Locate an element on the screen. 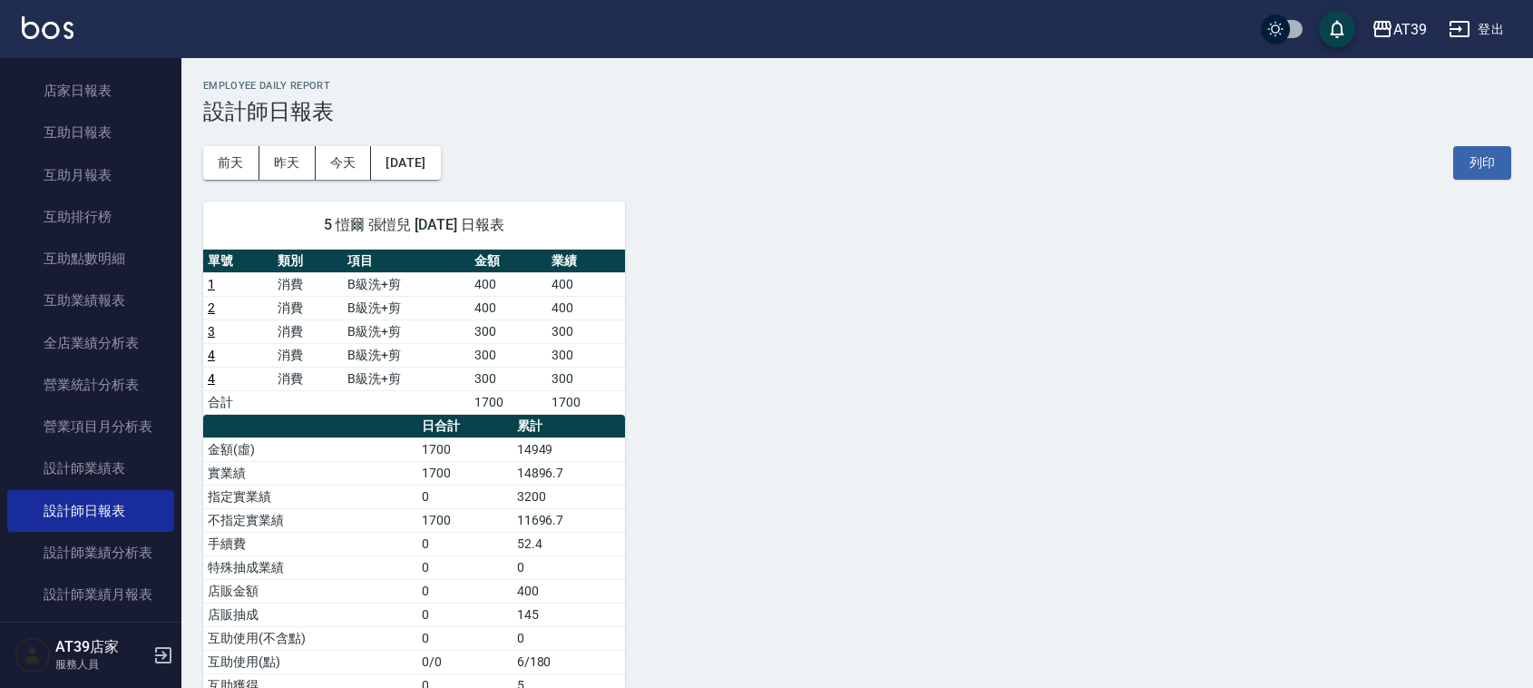 This screenshot has height=688, width=1533. a: 3 is located at coordinates (211, 331).